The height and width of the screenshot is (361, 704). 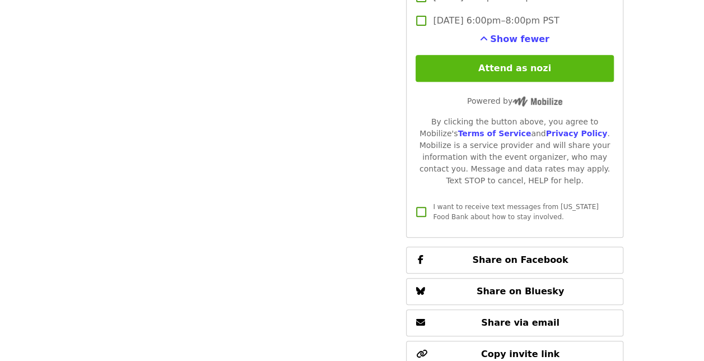 I want to click on button: See more timeslots, so click(x=515, y=39).